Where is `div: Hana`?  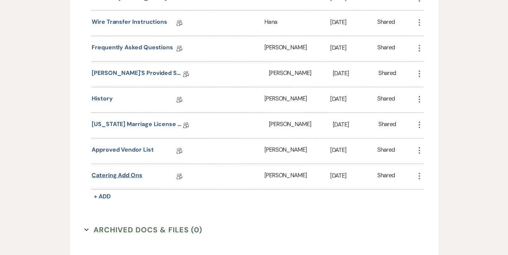
div: Hana is located at coordinates (297, 23).